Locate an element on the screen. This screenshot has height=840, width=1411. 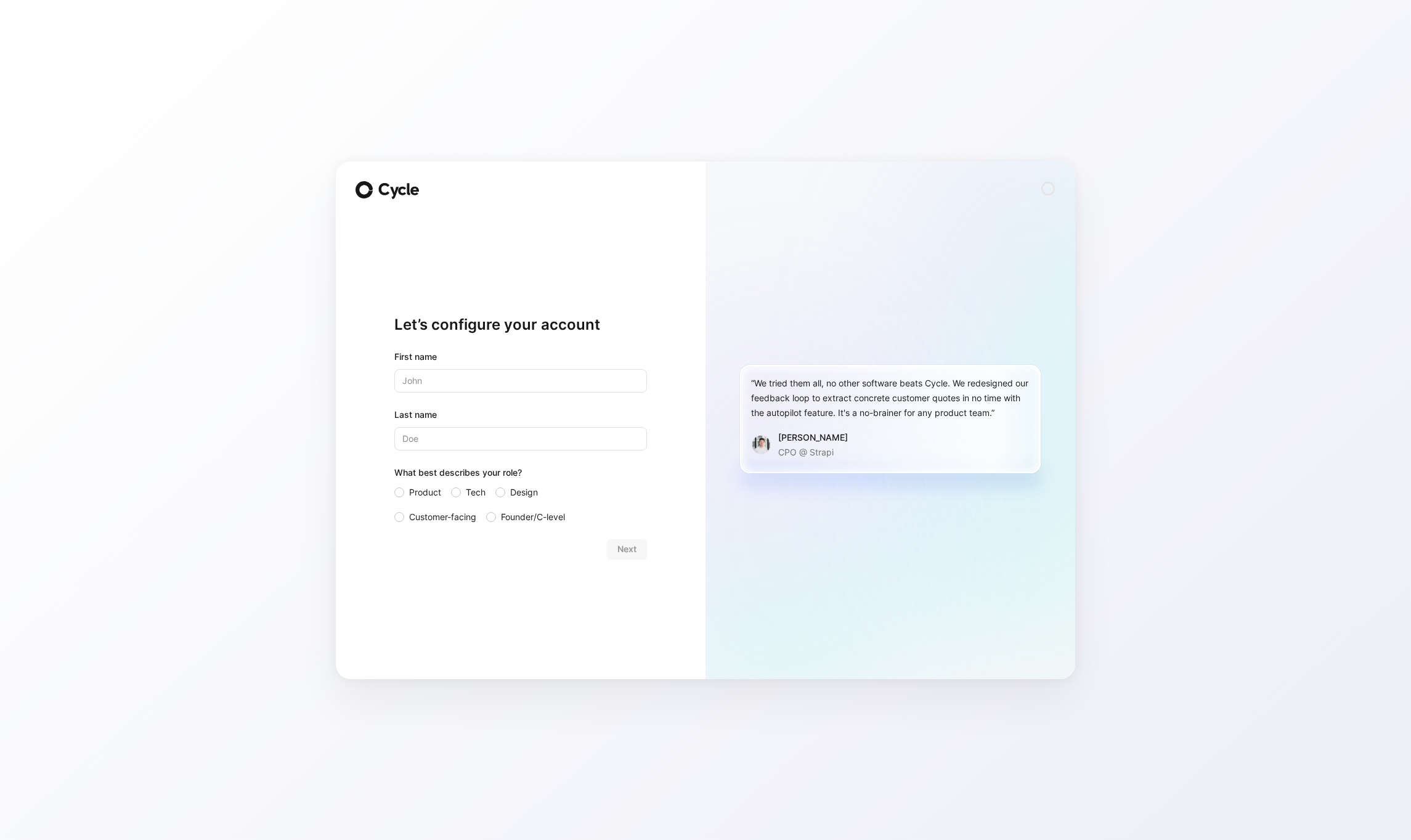
span: Customer-facing is located at coordinates (442, 517).